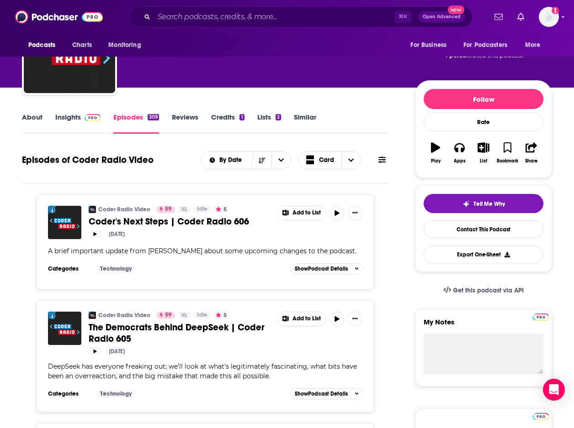 The height and width of the screenshot is (428, 574). I want to click on span: Coder's Next Steps | Coder Radio 606, so click(169, 222).